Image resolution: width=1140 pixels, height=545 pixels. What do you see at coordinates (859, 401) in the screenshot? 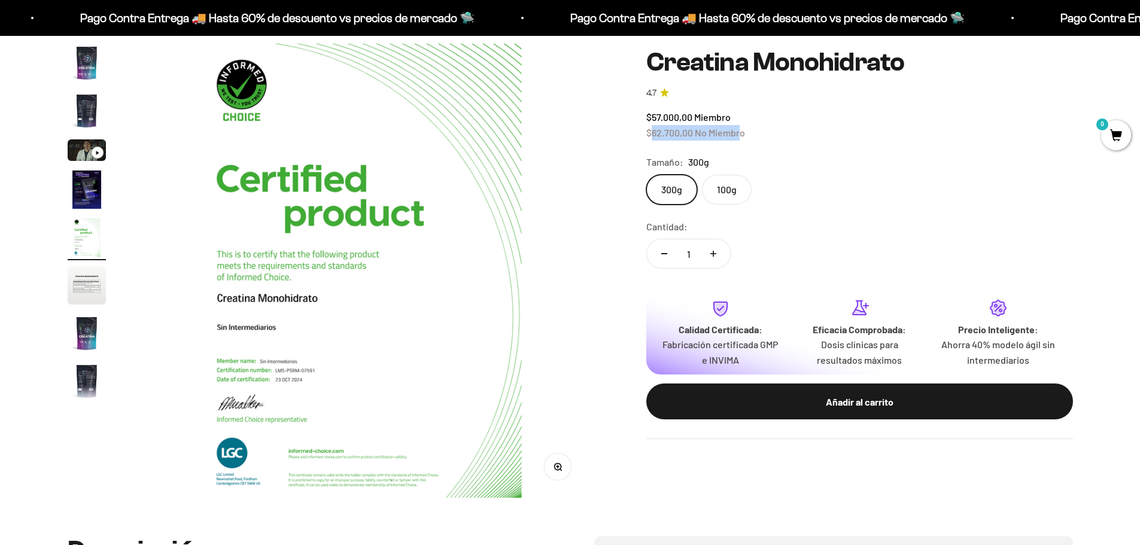
I see `button: Añadir al carrito` at bounding box center [859, 401].